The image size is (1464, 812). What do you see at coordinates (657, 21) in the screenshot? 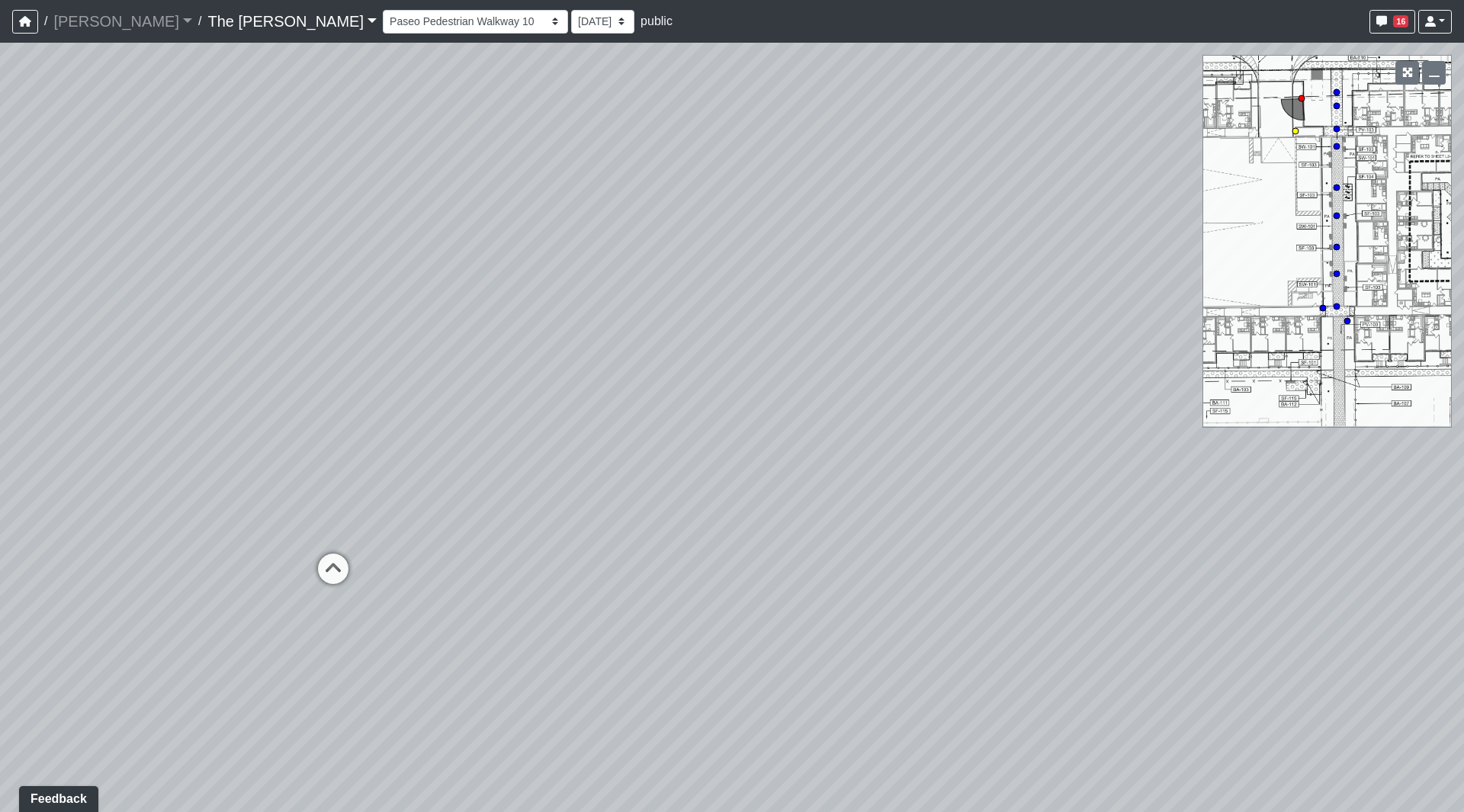
I see `span: public` at bounding box center [657, 21].